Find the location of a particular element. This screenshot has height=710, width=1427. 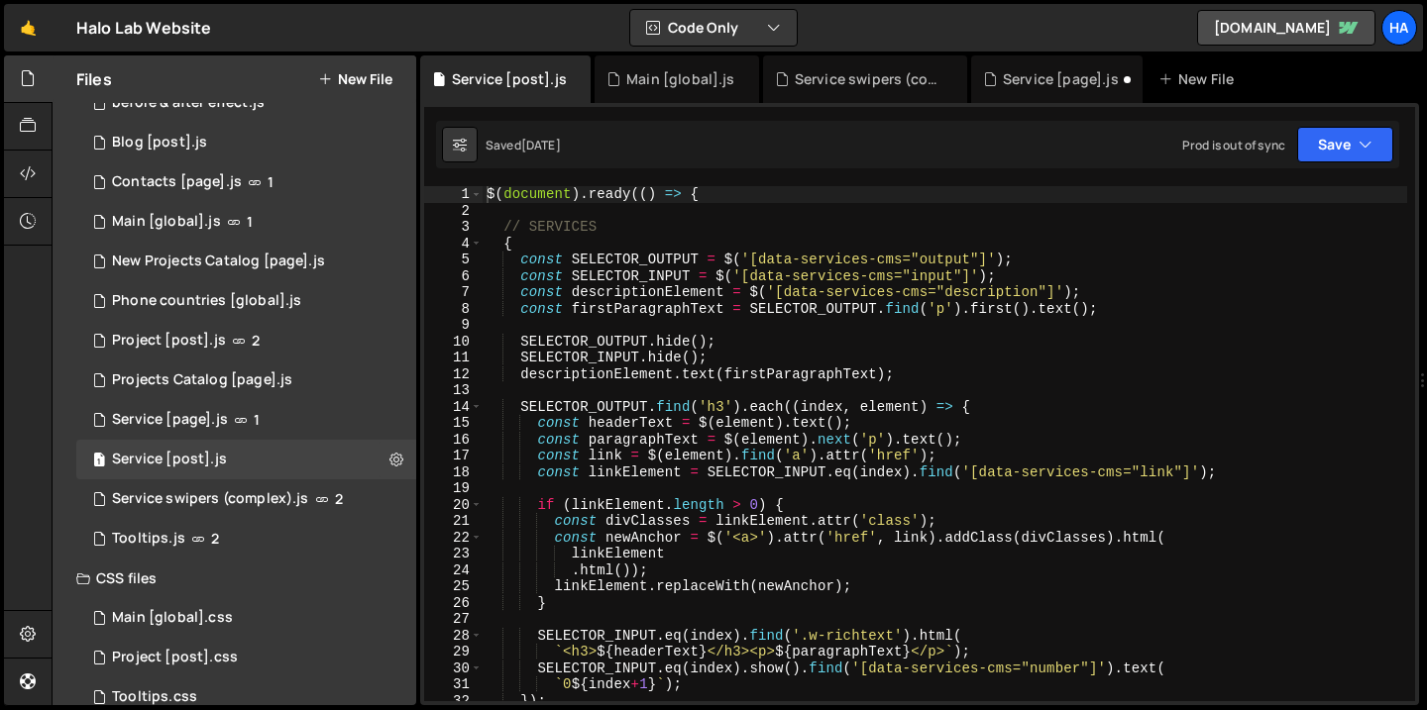

div: Project [post].js is located at coordinates (168, 341).